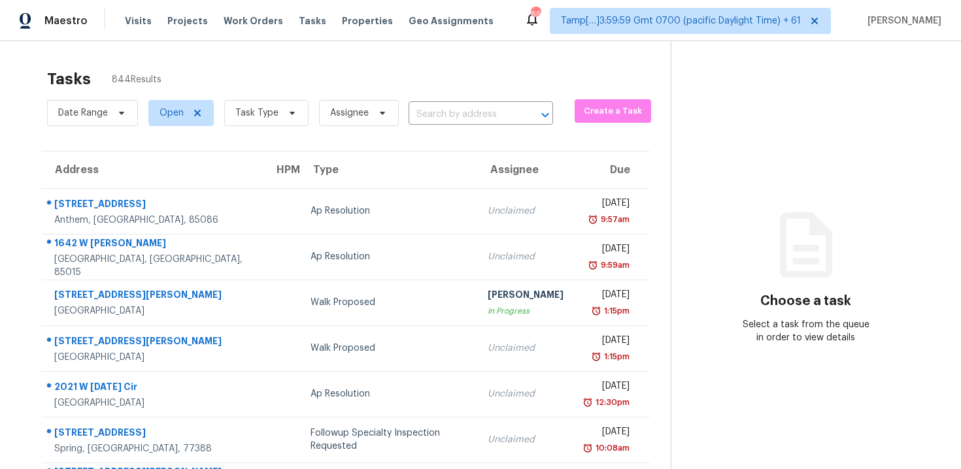 This screenshot has height=469, width=961. Describe the element at coordinates (388, 170) in the screenshot. I see `th: Type` at that location.